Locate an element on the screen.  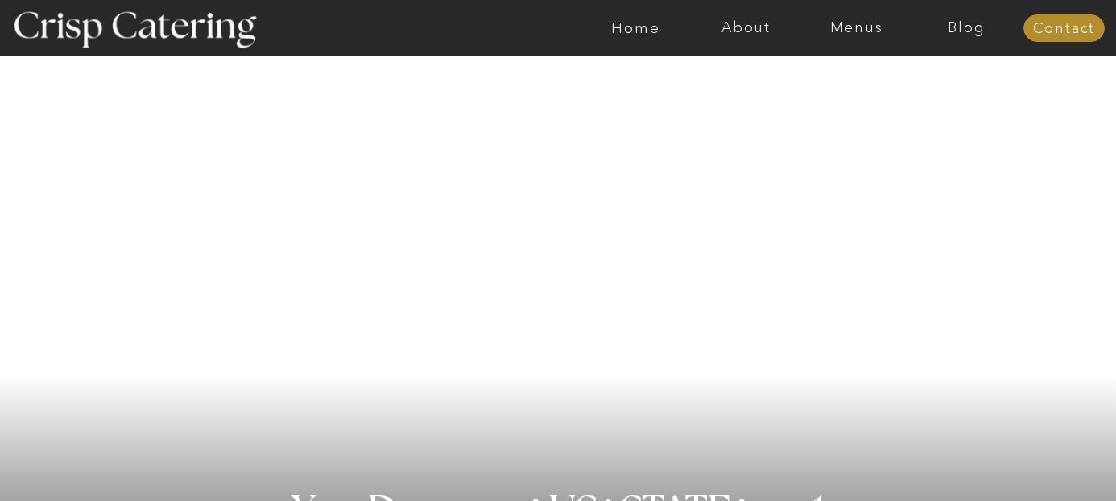
nav: Home is located at coordinates (635, 28).